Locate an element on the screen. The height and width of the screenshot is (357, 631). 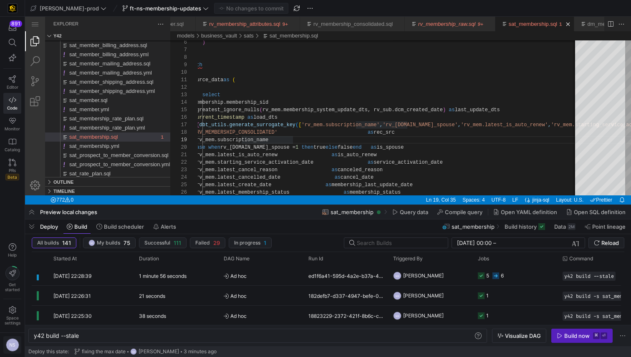
div: 7 is located at coordinates (157, 33).